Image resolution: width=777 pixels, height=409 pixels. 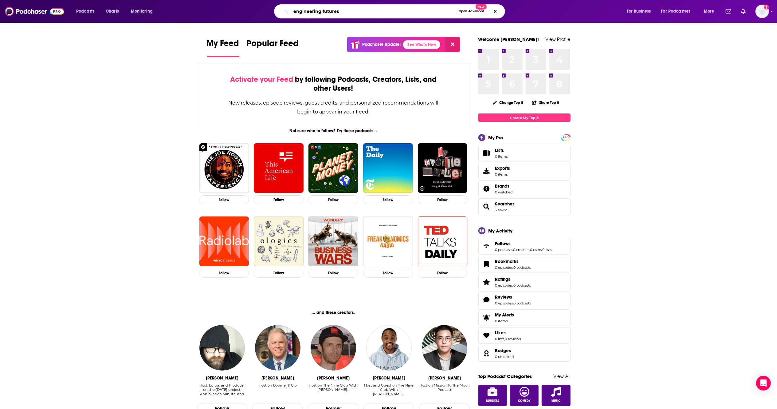 What do you see at coordinates (222, 348) in the screenshot?
I see `img: Robert E. G. Black` at bounding box center [222, 348].